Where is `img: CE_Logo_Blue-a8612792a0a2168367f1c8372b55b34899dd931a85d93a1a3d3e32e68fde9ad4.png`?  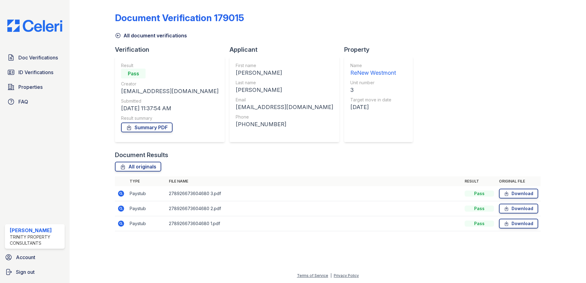 img: CE_Logo_Blue-a8612792a0a2168367f1c8372b55b34899dd931a85d93a1a3d3e32e68fde9ad4.png is located at coordinates (35, 26).